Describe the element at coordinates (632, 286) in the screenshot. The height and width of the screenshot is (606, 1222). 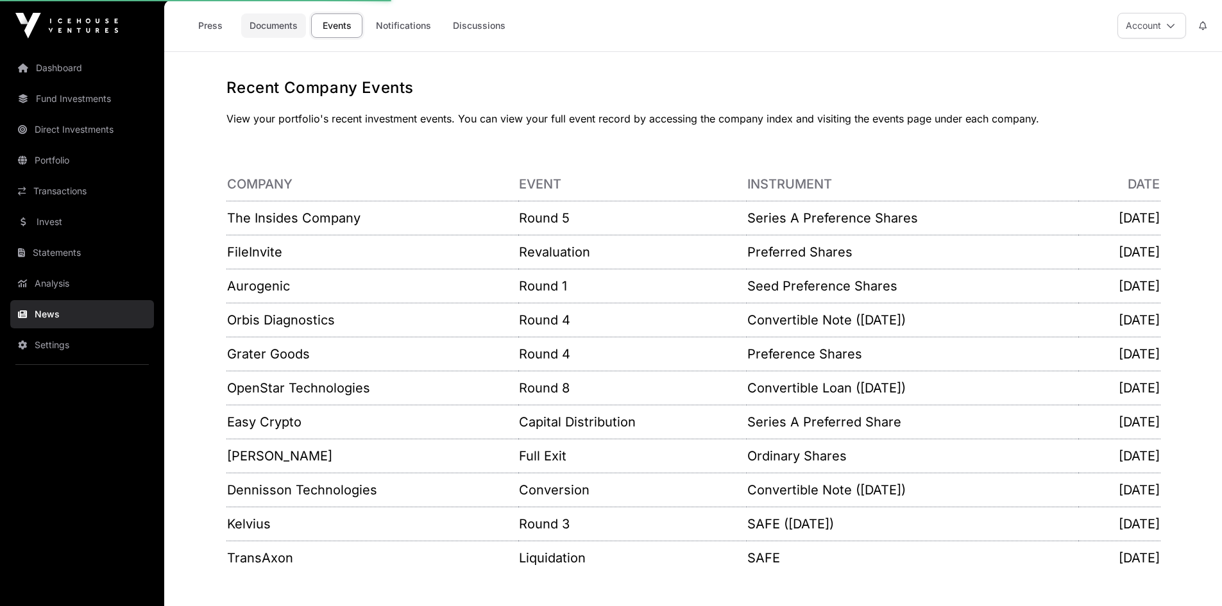
I see `p: Round 1` at that location.